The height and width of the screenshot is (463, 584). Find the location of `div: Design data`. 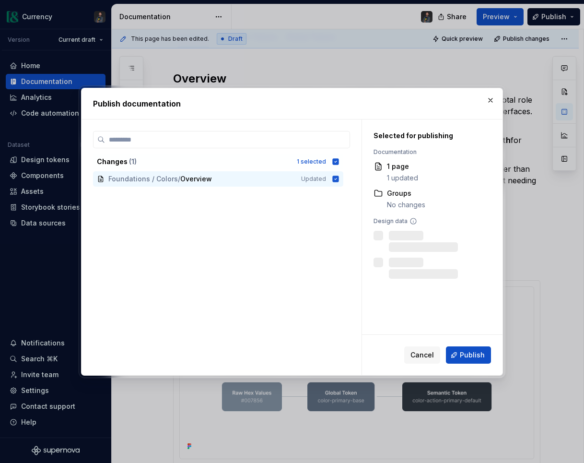

div: Design data is located at coordinates (430, 221).